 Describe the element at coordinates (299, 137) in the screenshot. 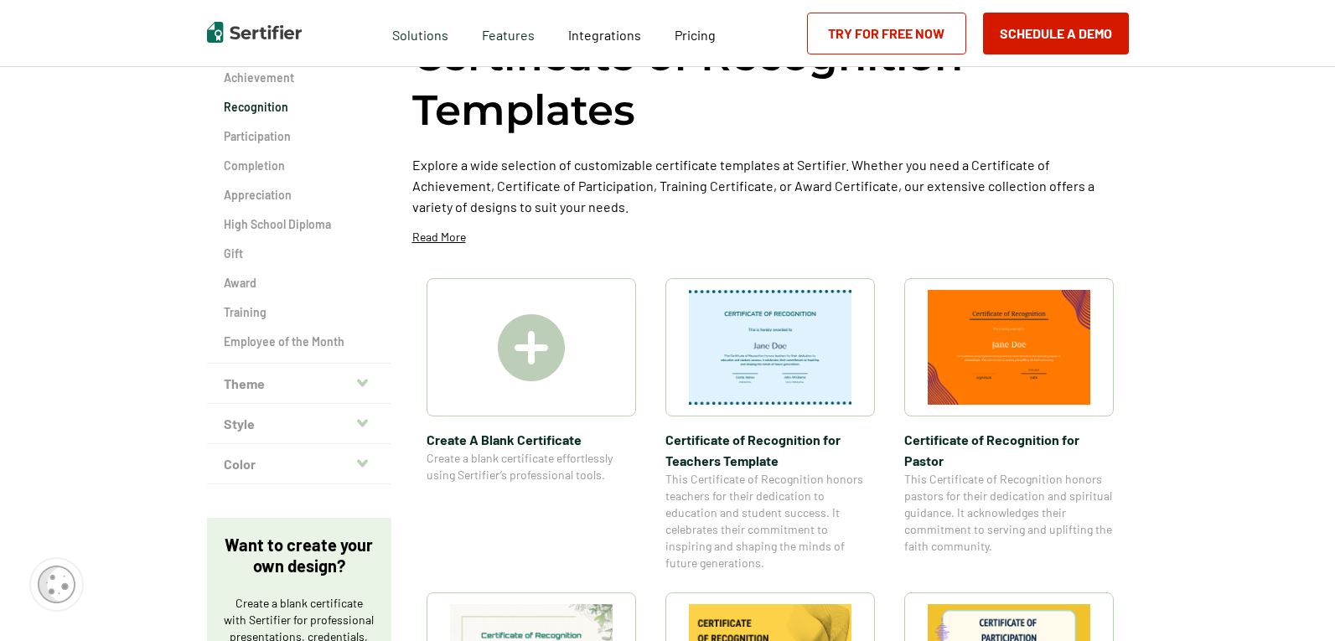

I see `a: Participation` at that location.